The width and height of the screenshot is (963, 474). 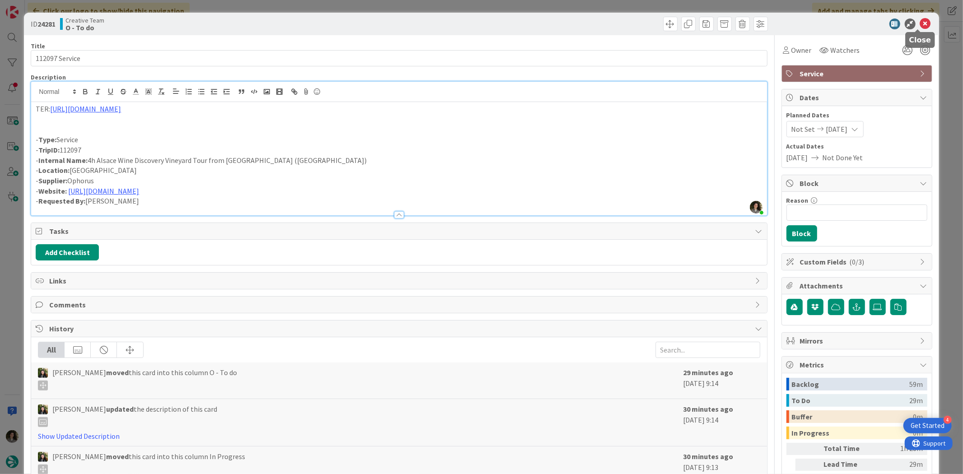 I want to click on button: Add Checklist, so click(x=67, y=252).